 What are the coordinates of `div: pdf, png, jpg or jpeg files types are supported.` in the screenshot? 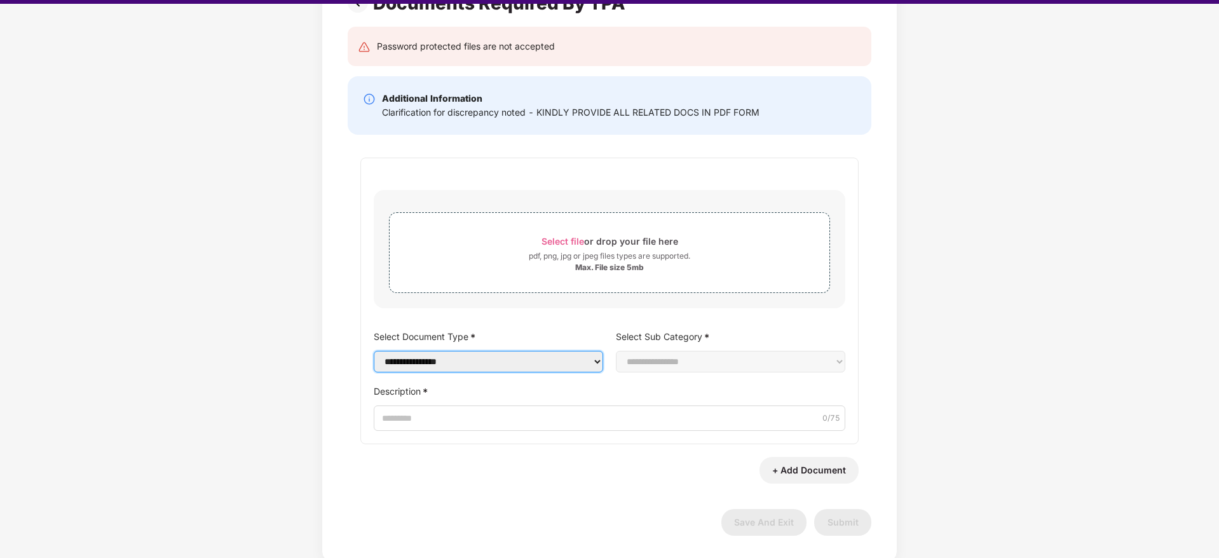 It's located at (610, 256).